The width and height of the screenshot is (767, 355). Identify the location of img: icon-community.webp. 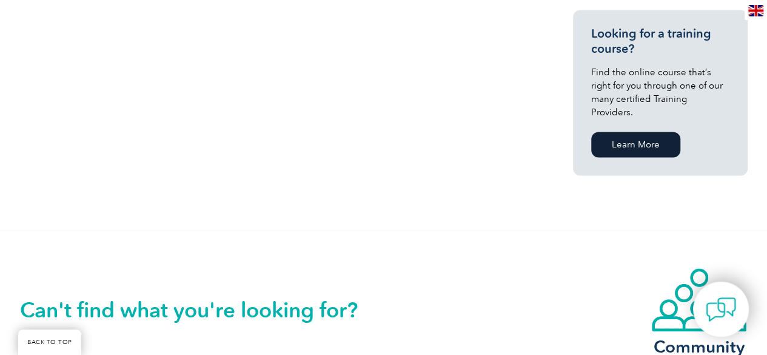
(699, 300).